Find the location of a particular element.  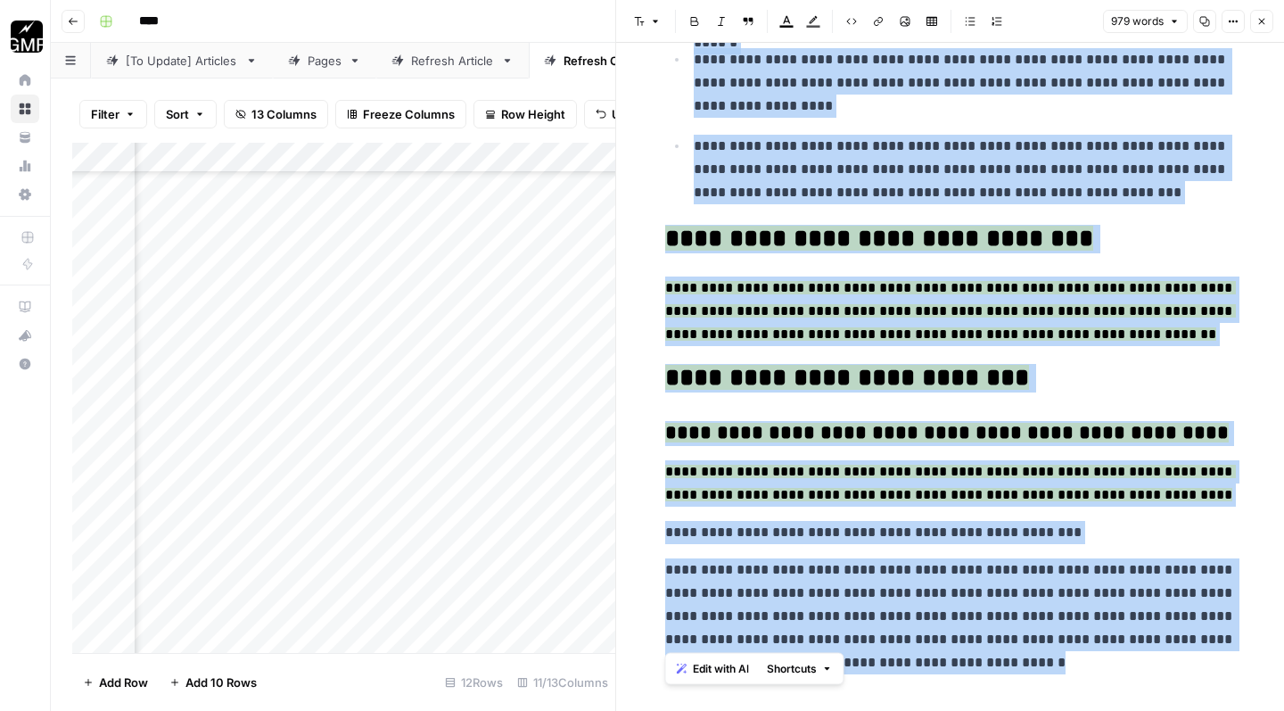

a: AirOps Academy is located at coordinates (25, 307).